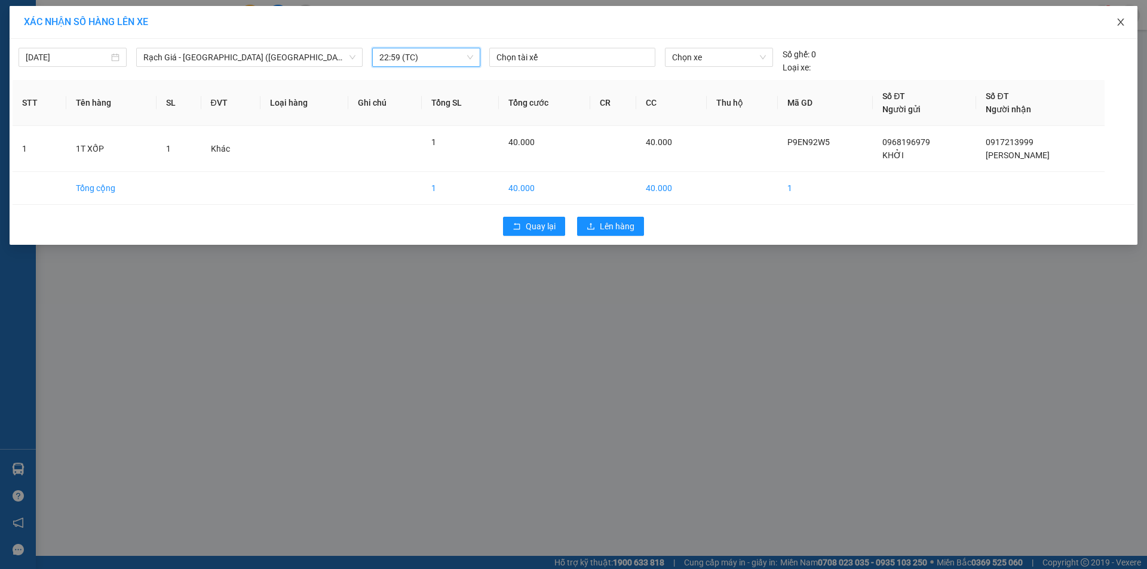 This screenshot has height=569, width=1147. What do you see at coordinates (39, 103) in the screenshot?
I see `th: STT` at bounding box center [39, 103].